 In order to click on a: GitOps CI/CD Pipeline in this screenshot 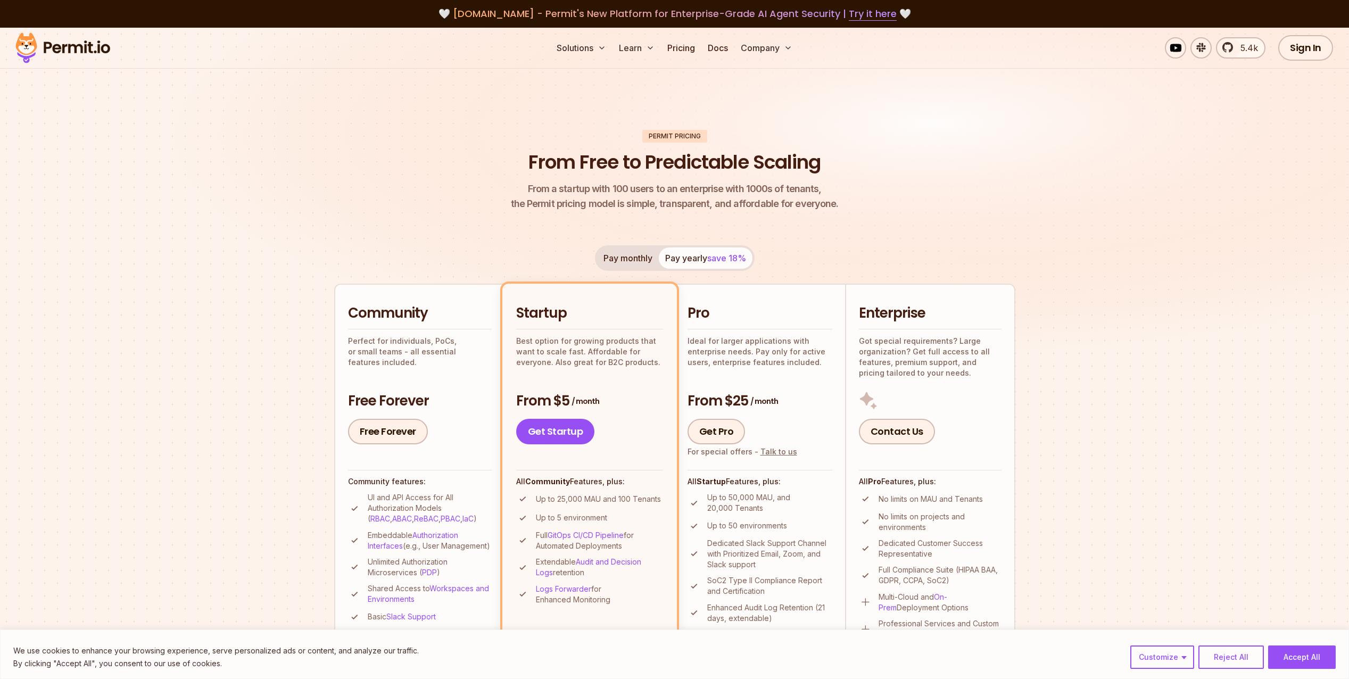, I will do `click(585, 535)`.